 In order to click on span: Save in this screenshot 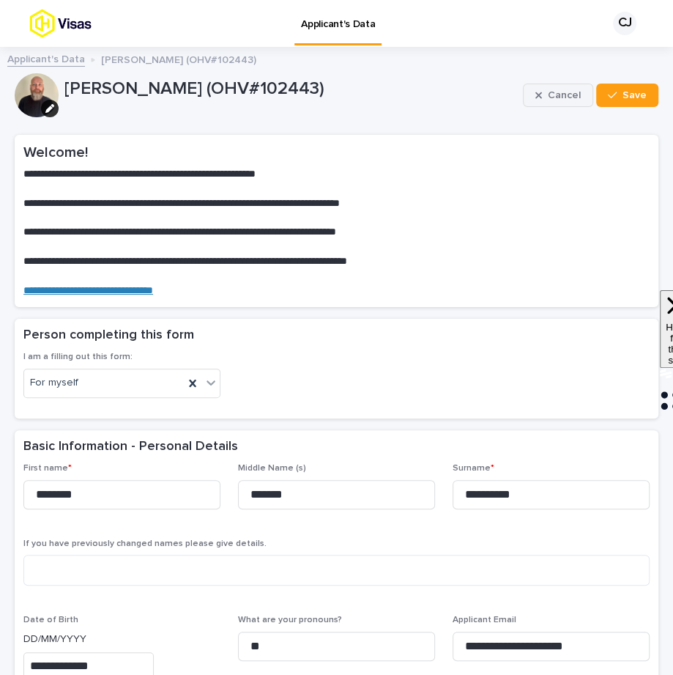, I will do `click(635, 95)`.